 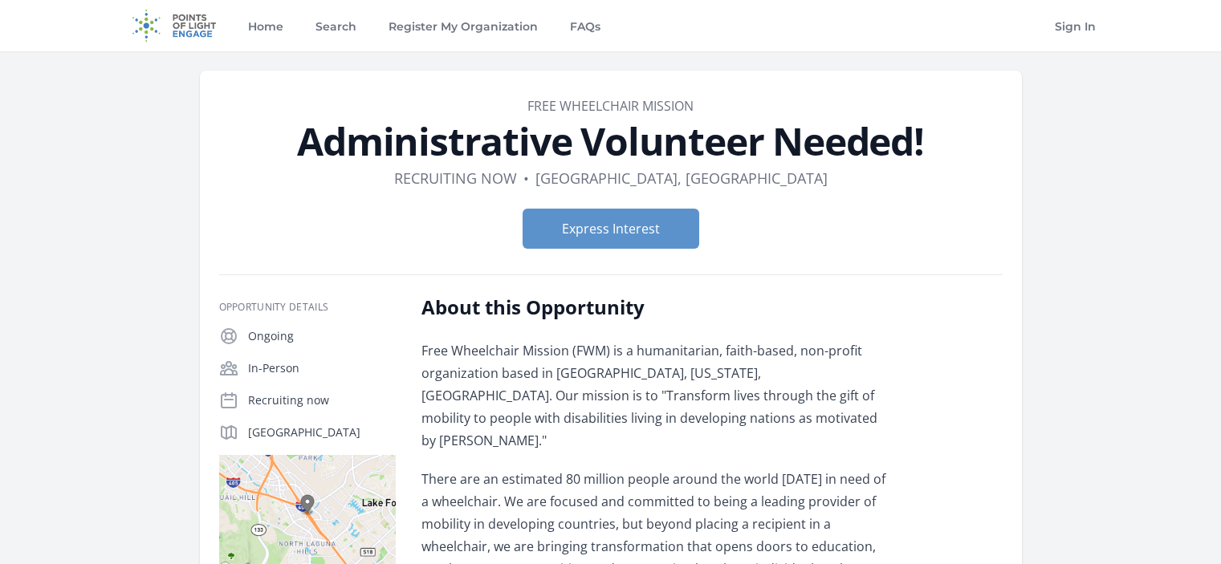 I want to click on p: Ongoing, so click(x=322, y=336).